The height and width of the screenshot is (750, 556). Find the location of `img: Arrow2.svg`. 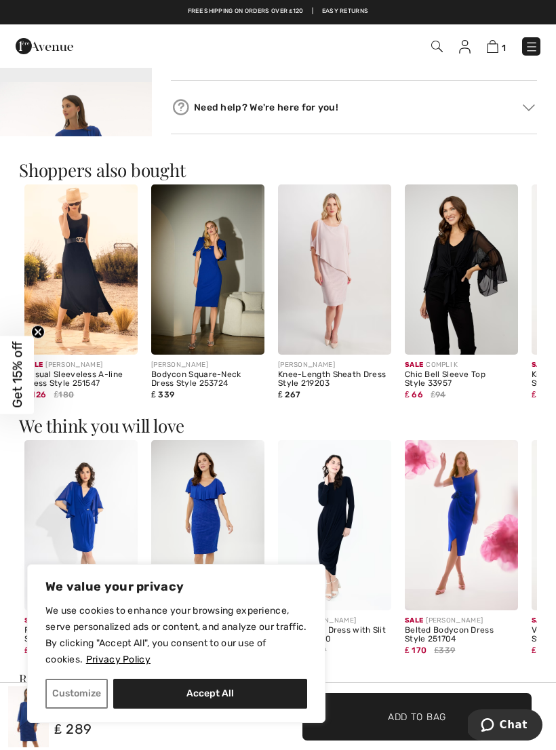

img: Arrow2.svg is located at coordinates (529, 108).